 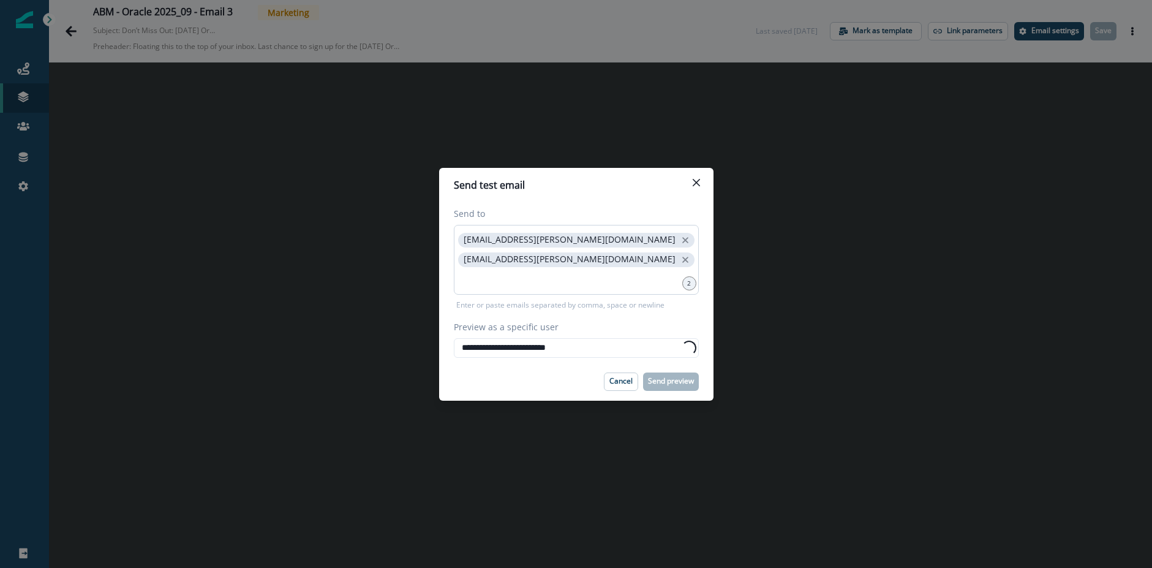 What do you see at coordinates (696, 183) in the screenshot?
I see `button: Close` at bounding box center [696, 183].